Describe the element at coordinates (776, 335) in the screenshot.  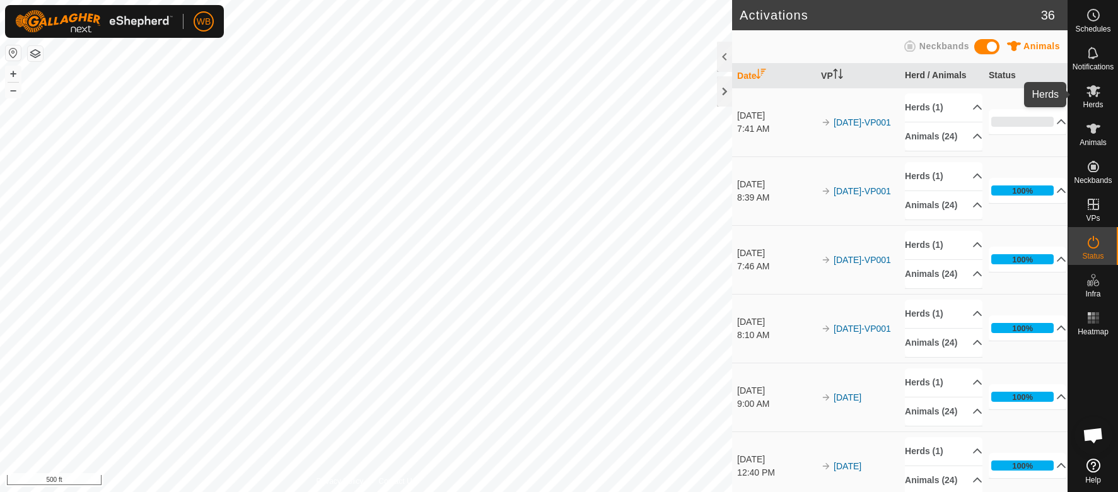
I see `div: 8:10 AM` at that location.